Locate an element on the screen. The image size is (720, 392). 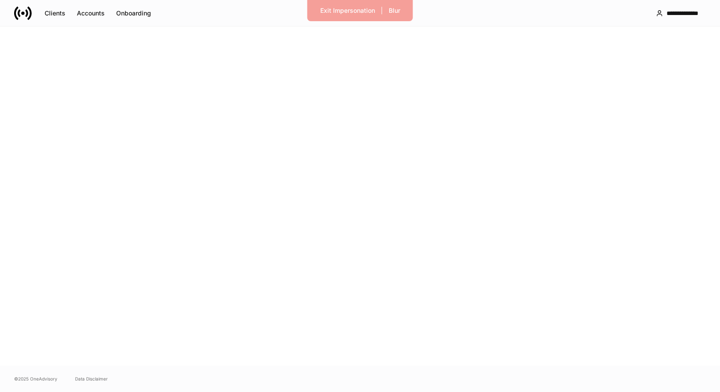
div: Exit Impersonation is located at coordinates (348, 11).